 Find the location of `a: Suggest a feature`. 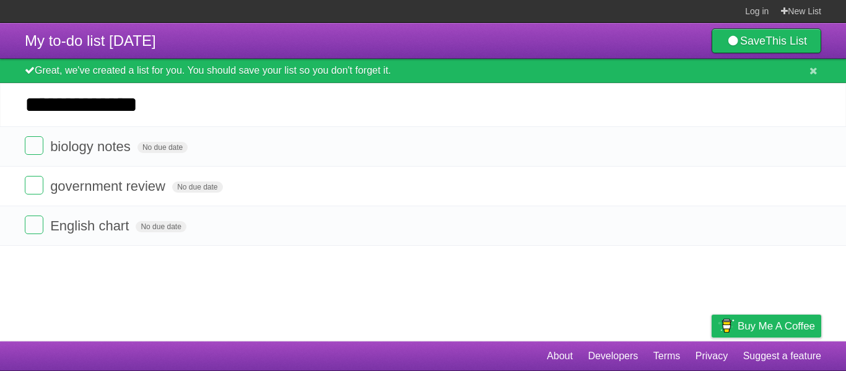

a: Suggest a feature is located at coordinates (782, 356).